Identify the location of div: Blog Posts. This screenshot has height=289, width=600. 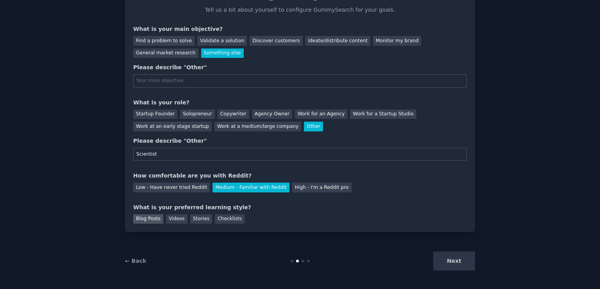
(148, 219).